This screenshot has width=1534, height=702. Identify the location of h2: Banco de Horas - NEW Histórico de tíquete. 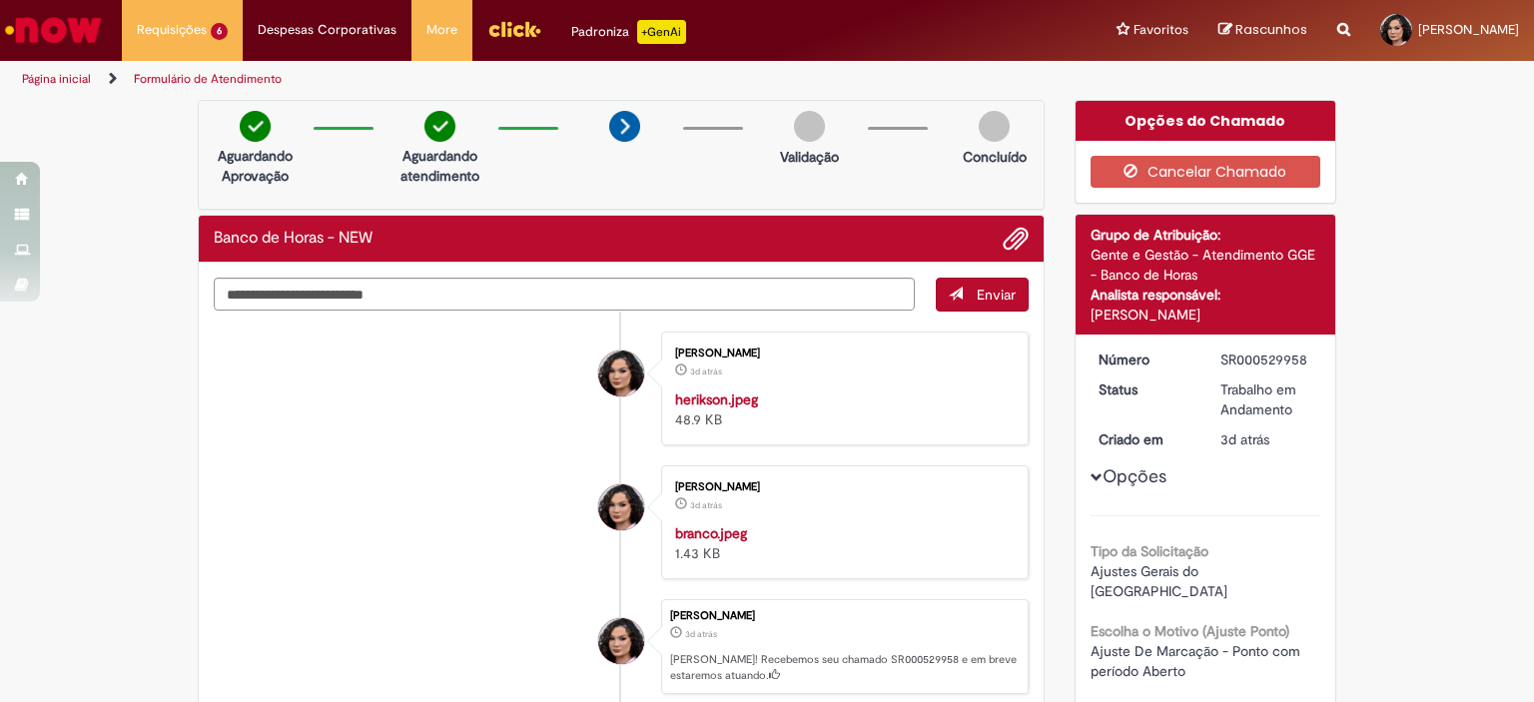
(293, 239).